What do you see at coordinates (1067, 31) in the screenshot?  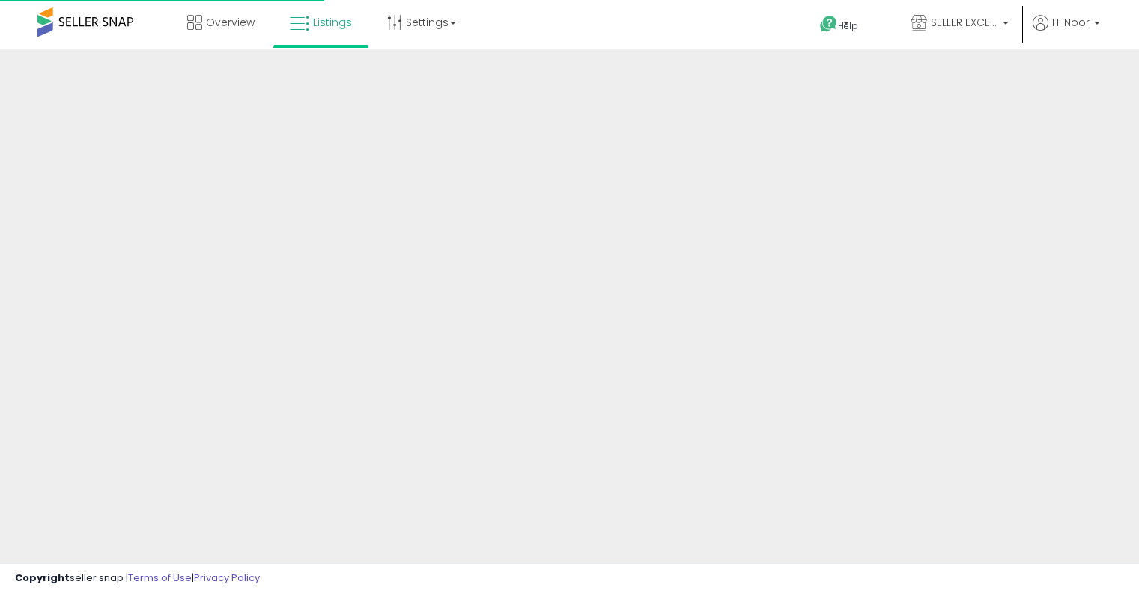 I see `a: Hi Noor` at bounding box center [1067, 31].